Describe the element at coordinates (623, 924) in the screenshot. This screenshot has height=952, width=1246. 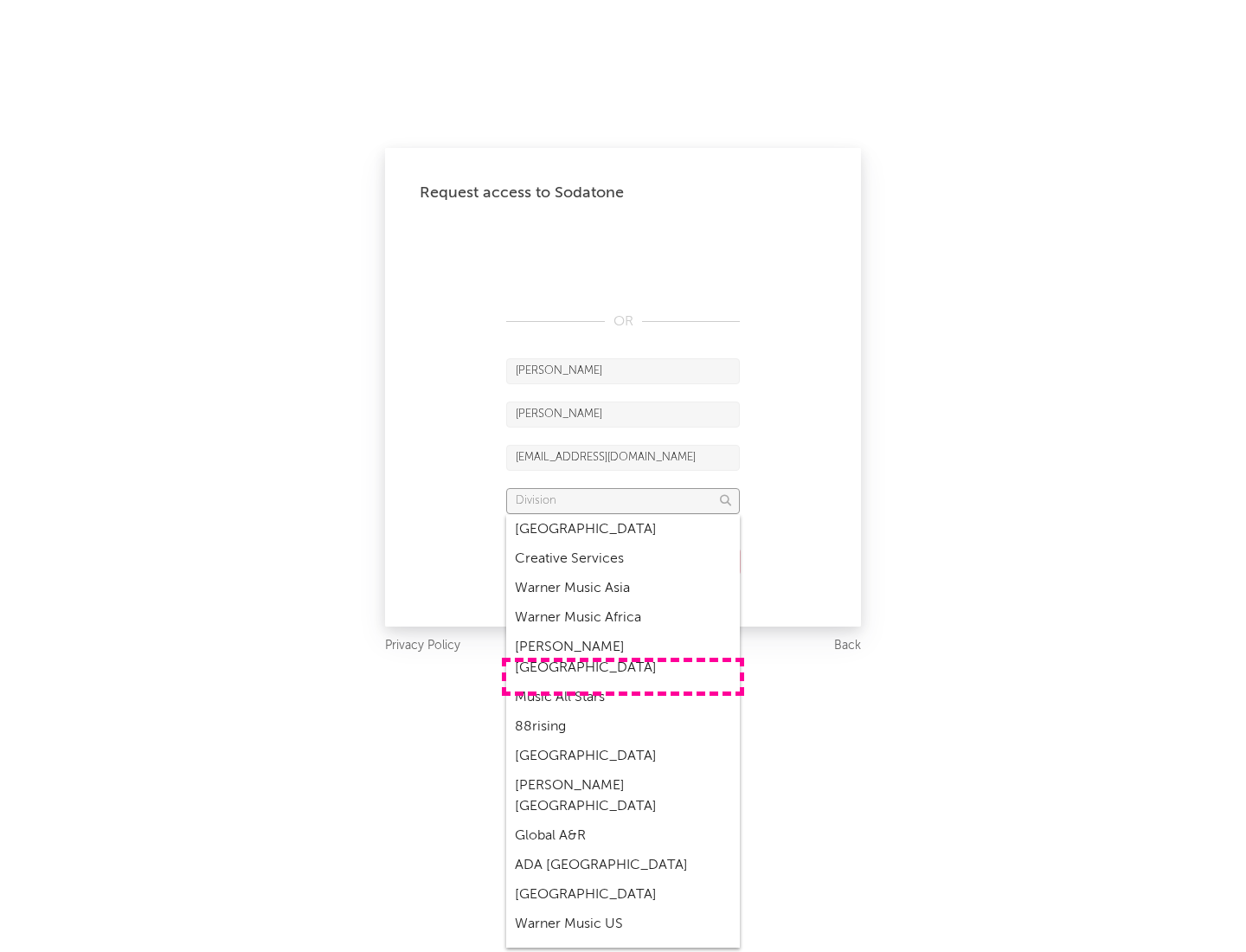
I see `div: Warner Music US` at that location.